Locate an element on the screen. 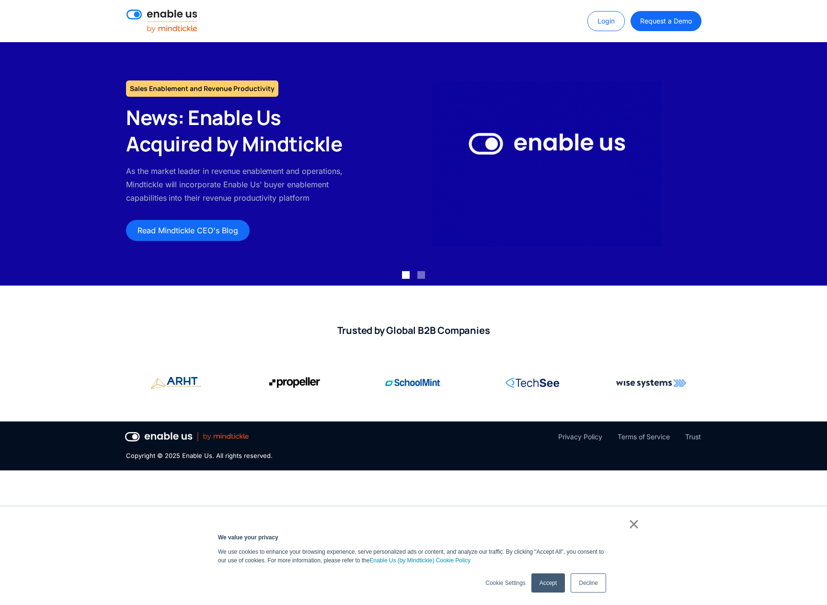 The width and height of the screenshot is (827, 605). a: Enable Us (by Mindtickle) Cookie Policy is located at coordinates (420, 561).